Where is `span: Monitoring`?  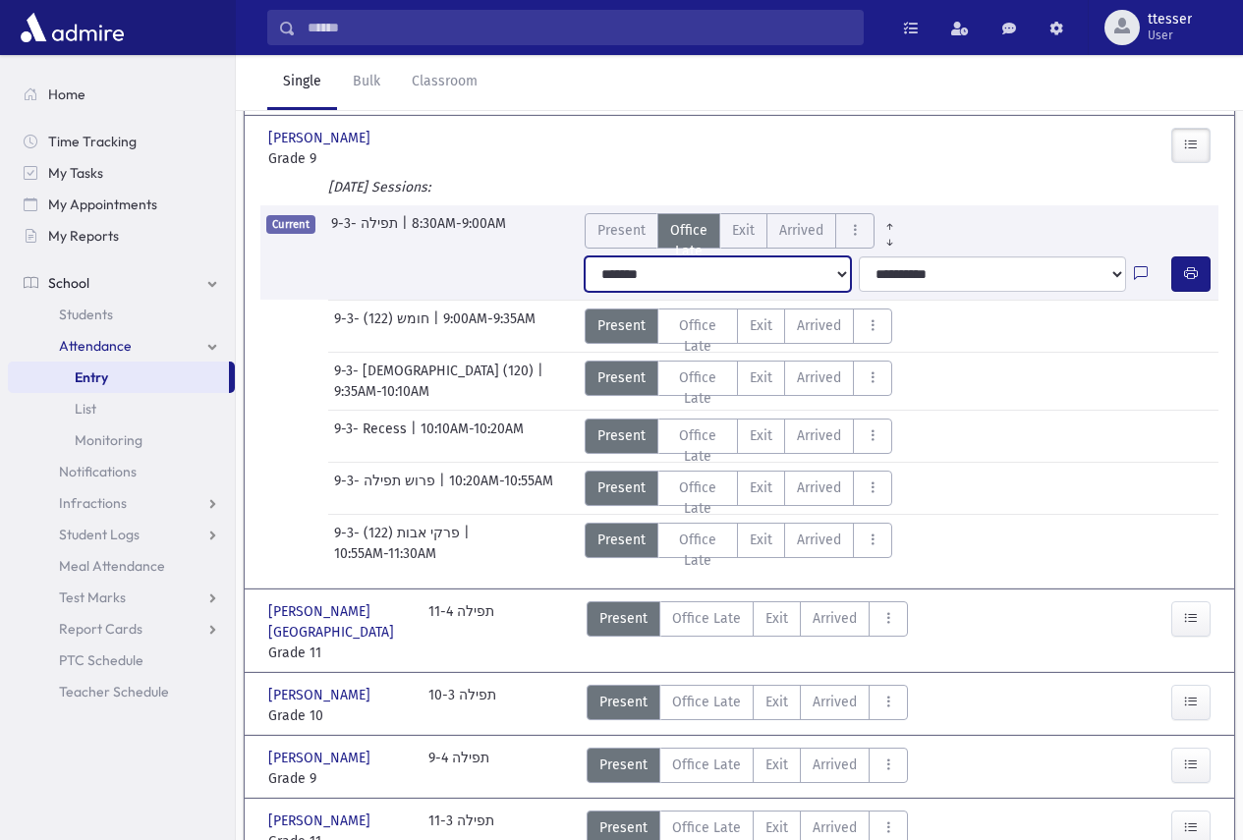 span: Monitoring is located at coordinates (108, 440).